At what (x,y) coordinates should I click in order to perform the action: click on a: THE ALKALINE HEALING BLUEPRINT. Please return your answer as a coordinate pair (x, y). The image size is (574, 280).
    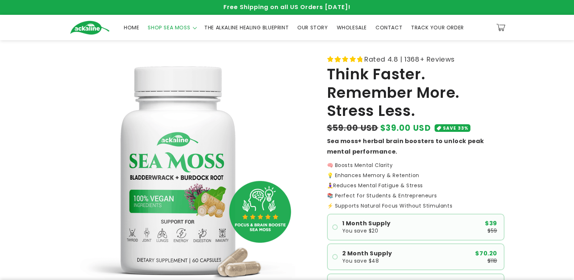
    Looking at the image, I should click on (246, 28).